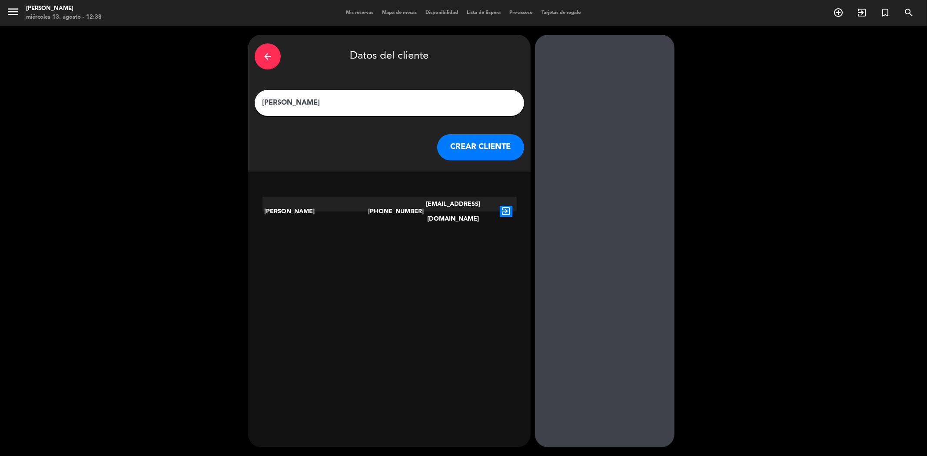 This screenshot has height=456, width=927. I want to click on input: Escriba nombre, correo electrónico o número de teléfono..., so click(389, 103).